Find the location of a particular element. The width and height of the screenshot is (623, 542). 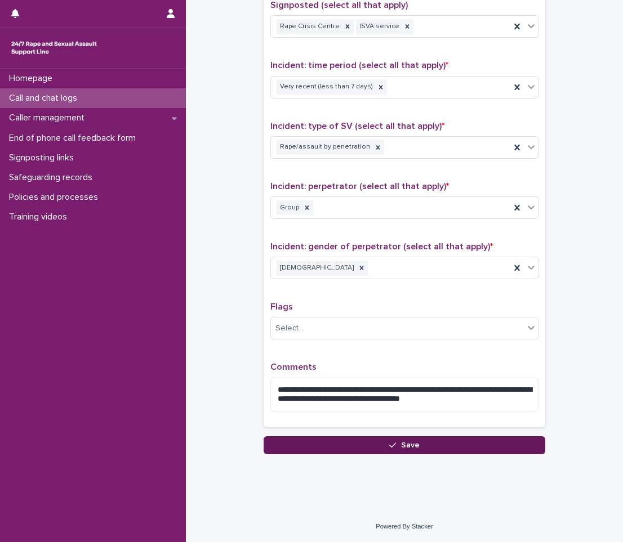

a: Powered By Stacker is located at coordinates (404, 527).